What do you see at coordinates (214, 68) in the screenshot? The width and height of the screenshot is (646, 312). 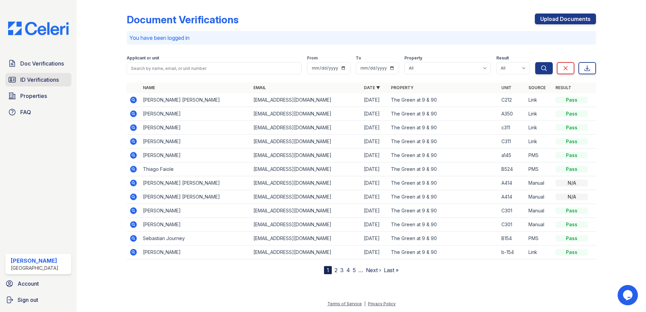 I see `input: Search by name, email, or unit number` at bounding box center [214, 68].